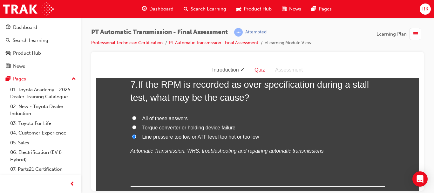  I want to click on span: up-icon, so click(74, 79).